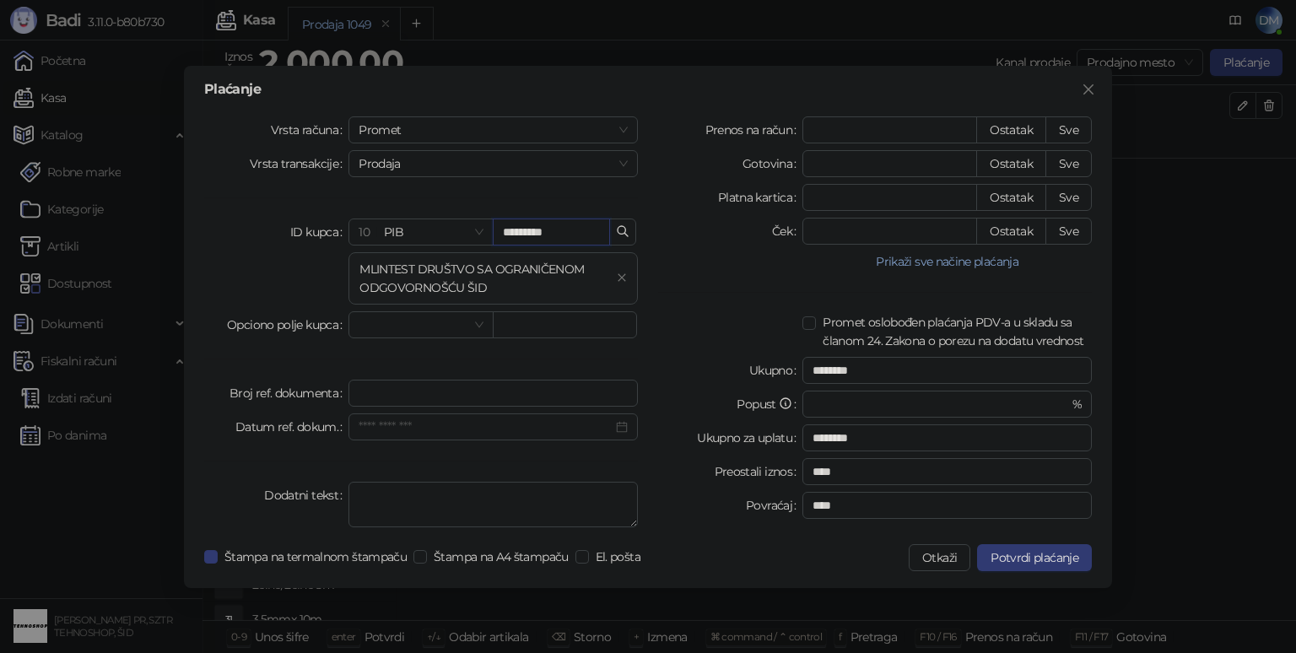 The image size is (1296, 653). Describe the element at coordinates (774, 505) in the screenshot. I see `label: Povraćaj` at that location.